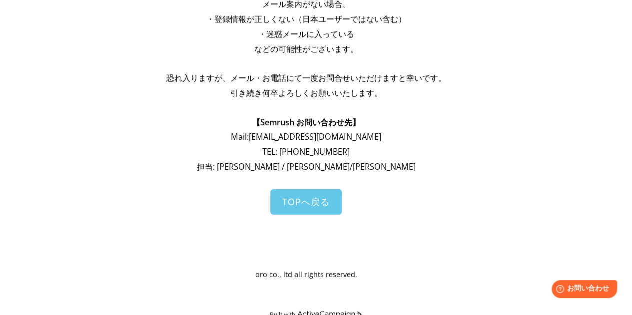 The image size is (632, 315). I want to click on span: ・迷惑メールに入っている, so click(306, 34).